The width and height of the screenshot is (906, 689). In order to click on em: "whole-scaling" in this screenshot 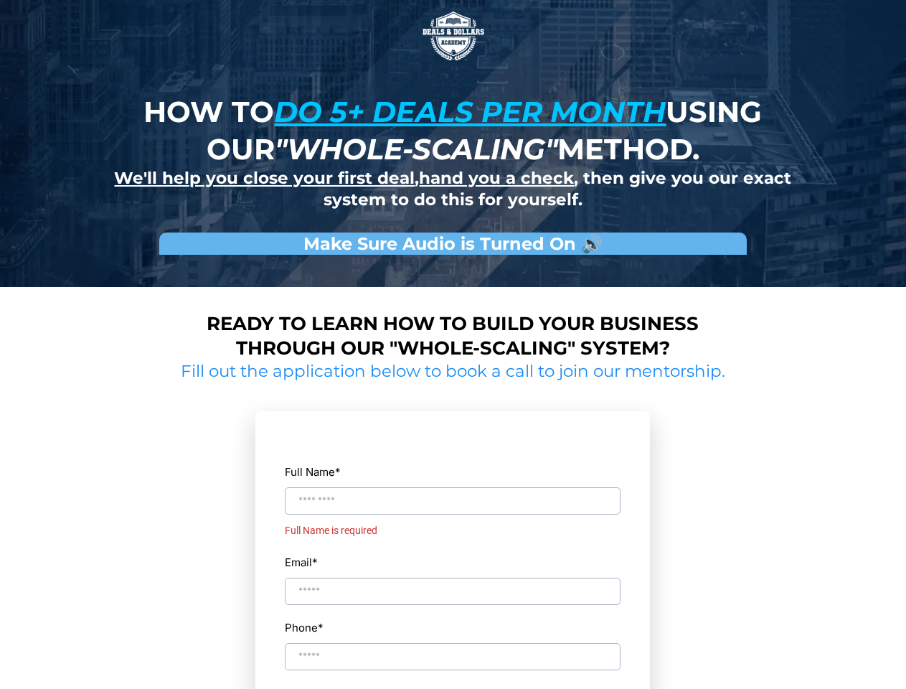, I will do `click(416, 149)`.